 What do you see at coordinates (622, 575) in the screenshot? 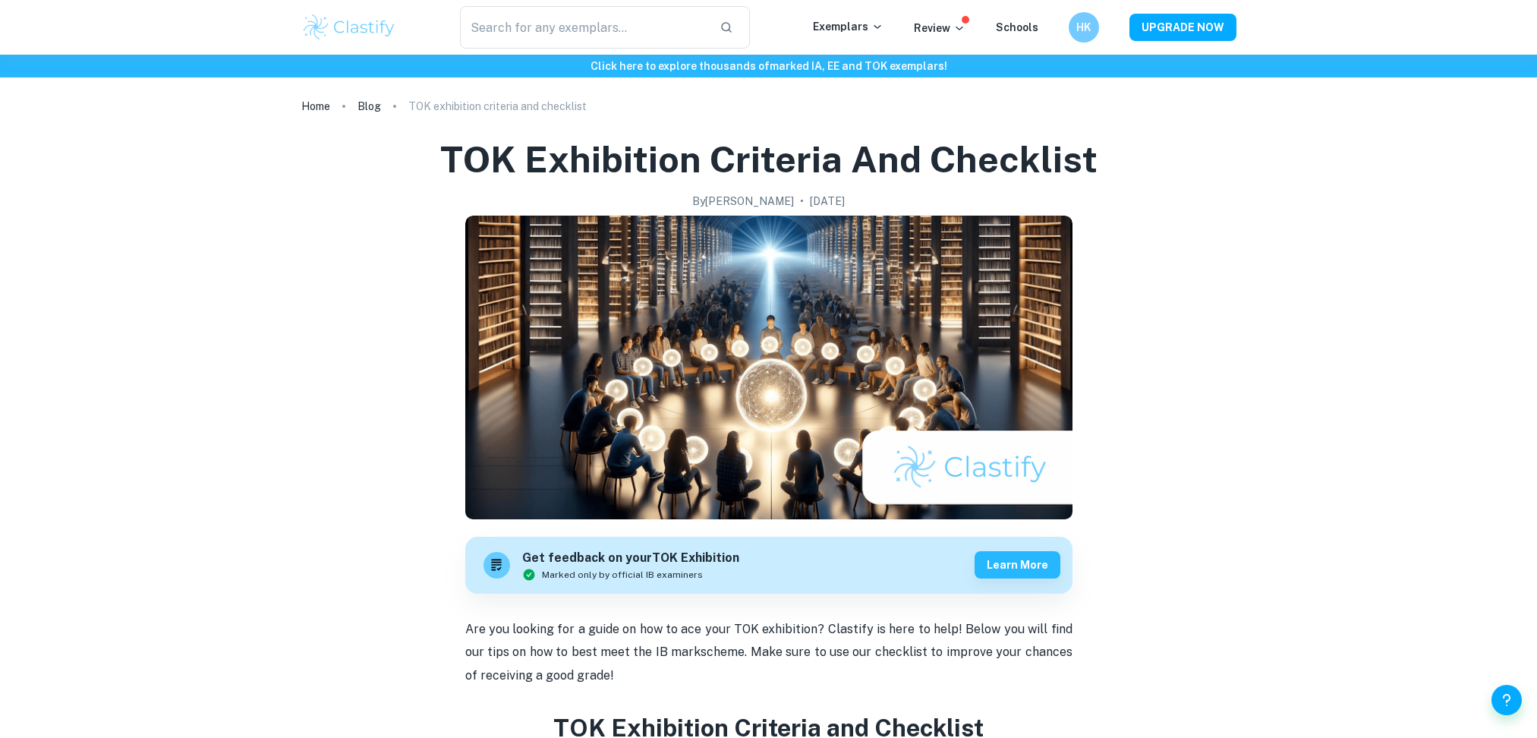
I see `span: Marked only by official IB examiners` at bounding box center [622, 575].